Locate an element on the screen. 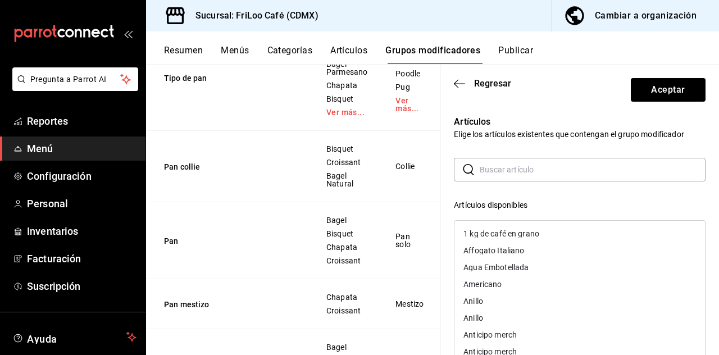  button: Artículos is located at coordinates (349, 54).